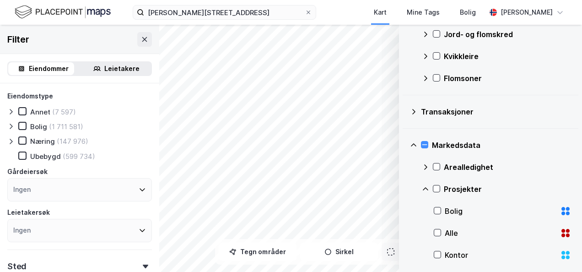  Describe the element at coordinates (27, 172) in the screenshot. I see `div: Gårdeiersøk` at that location.